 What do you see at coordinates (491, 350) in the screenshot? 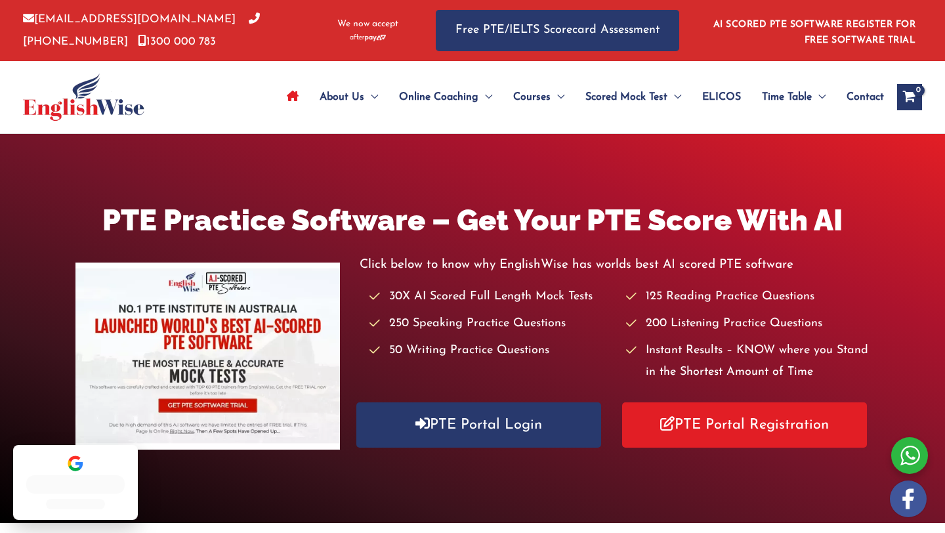
I see `li: 50 Writing Practice Questions` at bounding box center [491, 350].